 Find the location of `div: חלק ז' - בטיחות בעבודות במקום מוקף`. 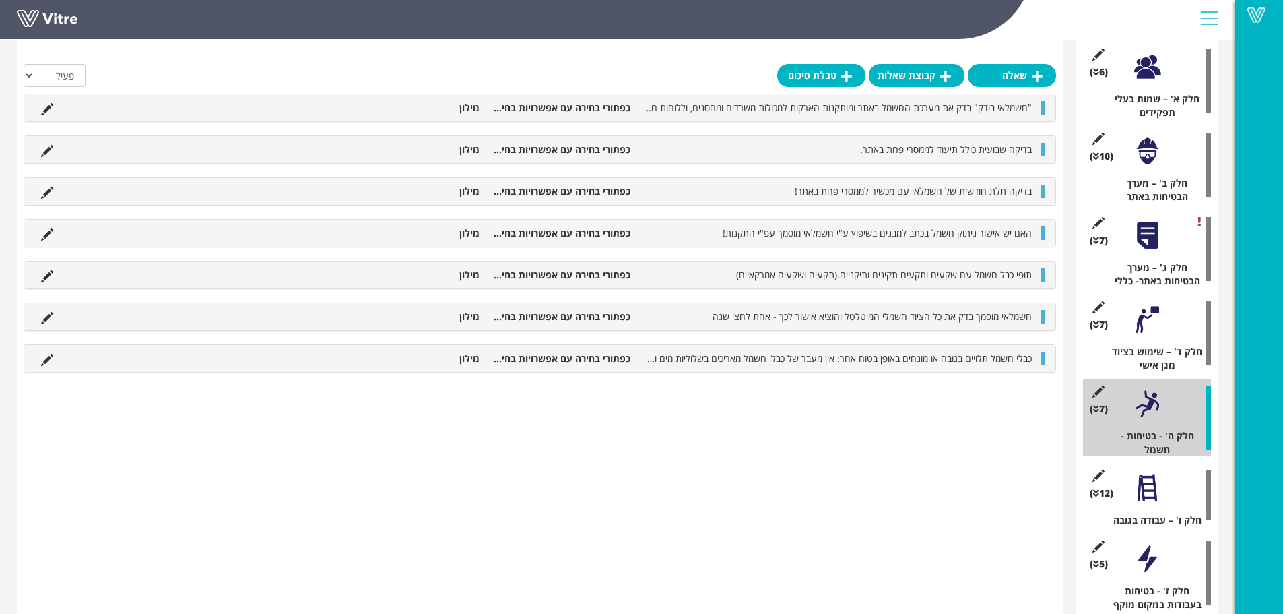

div: חלק ז' - בטיחות בעבודות במקום מוקף is located at coordinates (1152, 597).